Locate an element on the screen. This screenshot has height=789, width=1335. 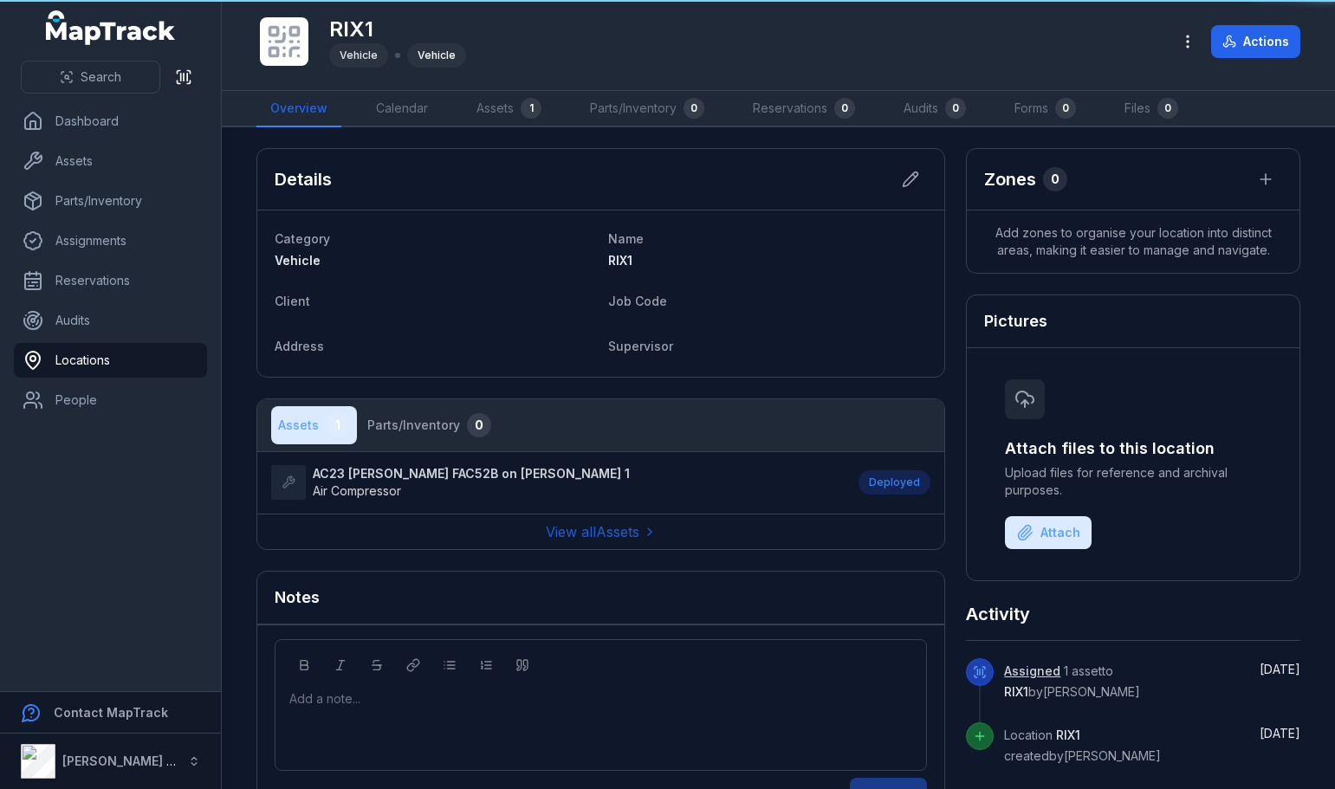
a: Assignments is located at coordinates (110, 241).